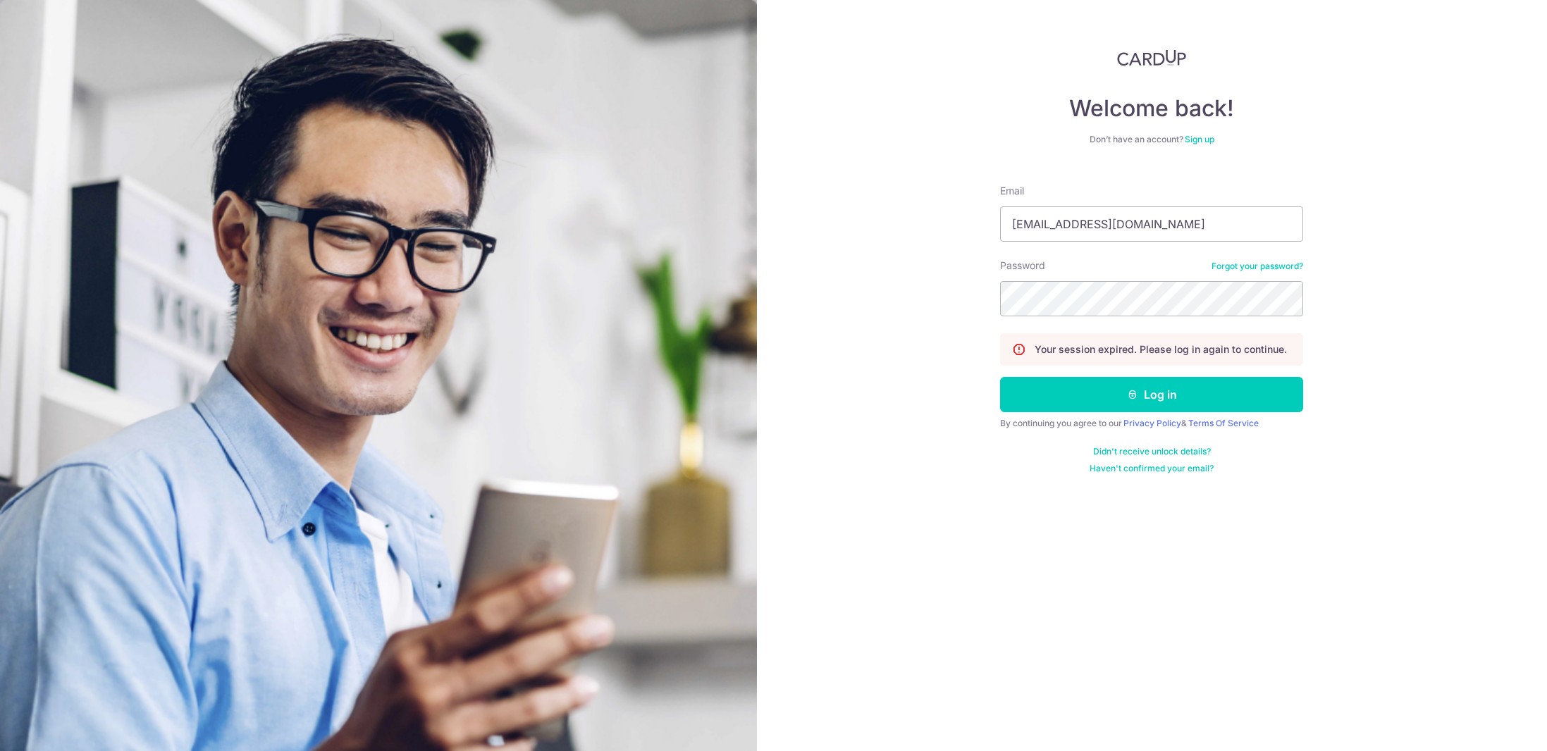  What do you see at coordinates (1023, 266) in the screenshot?
I see `label: Password` at bounding box center [1023, 266].